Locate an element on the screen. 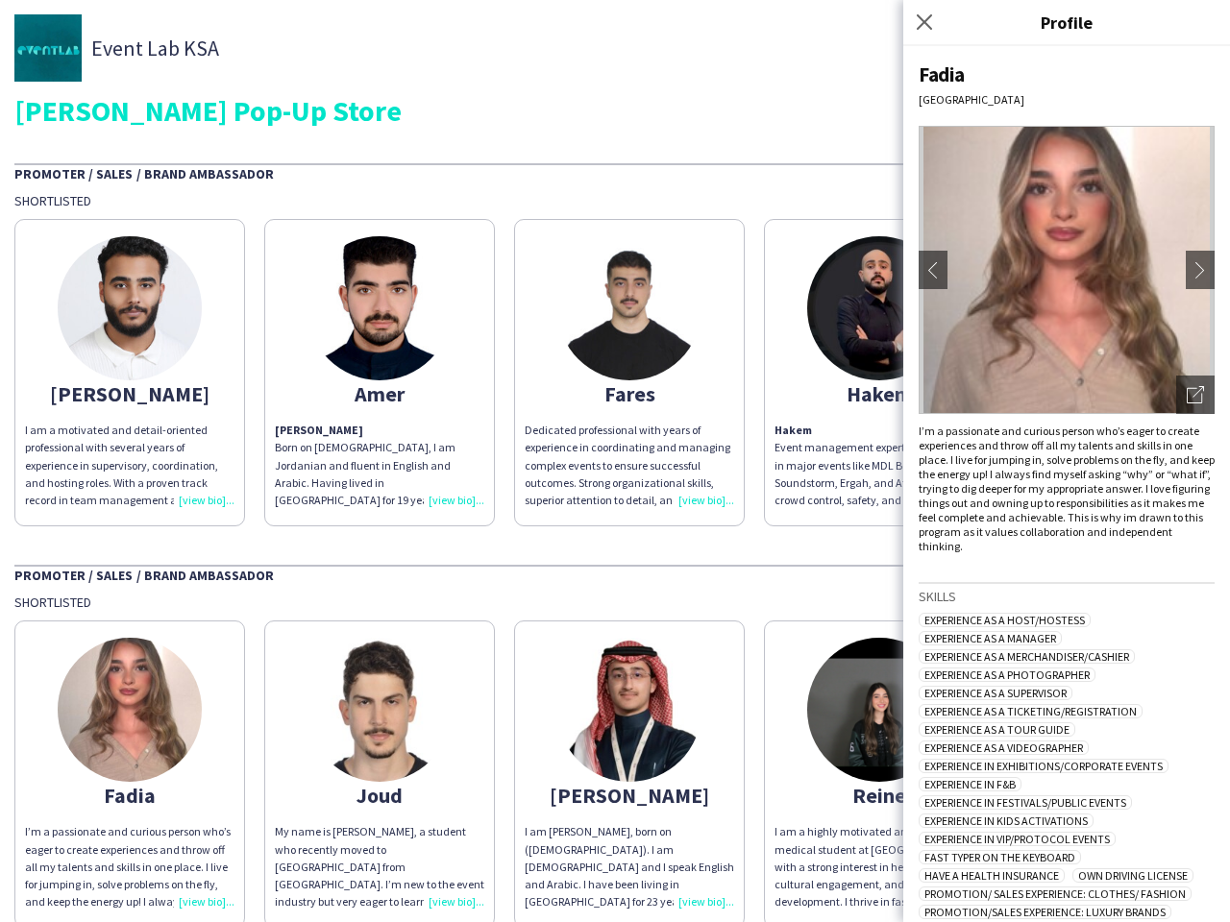 The height and width of the screenshot is (922, 1230). img: thumb-6802d6c17f55e.jpeg is located at coordinates (629, 710).